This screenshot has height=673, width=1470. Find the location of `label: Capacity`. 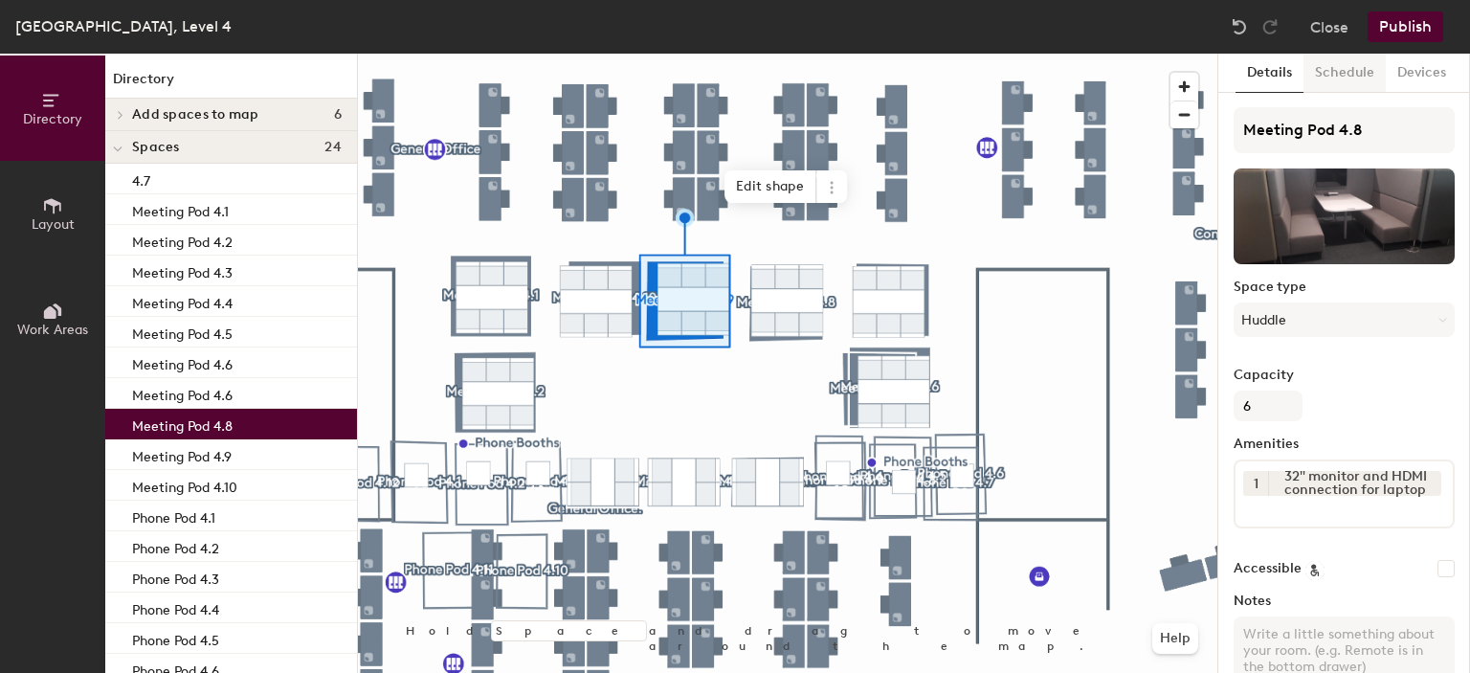

label: Capacity is located at coordinates (1344, 375).